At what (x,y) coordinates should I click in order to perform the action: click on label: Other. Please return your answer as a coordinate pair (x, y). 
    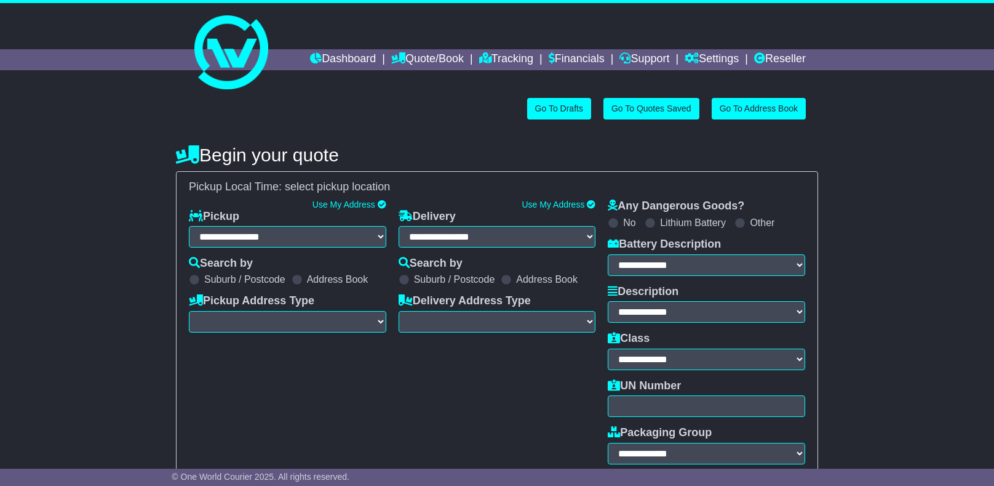
    Looking at the image, I should click on (762, 222).